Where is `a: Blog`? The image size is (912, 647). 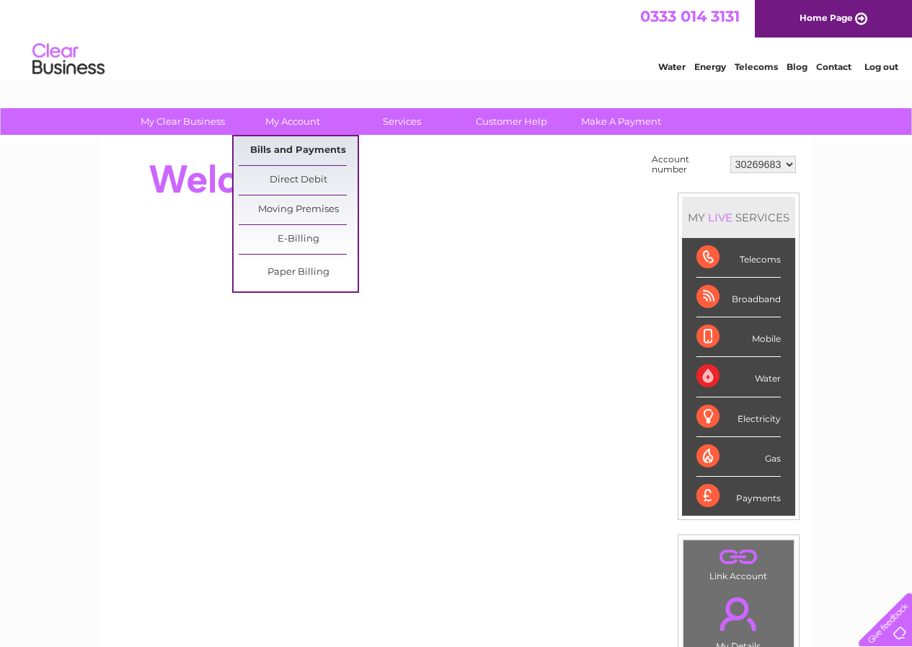 a: Blog is located at coordinates (797, 66).